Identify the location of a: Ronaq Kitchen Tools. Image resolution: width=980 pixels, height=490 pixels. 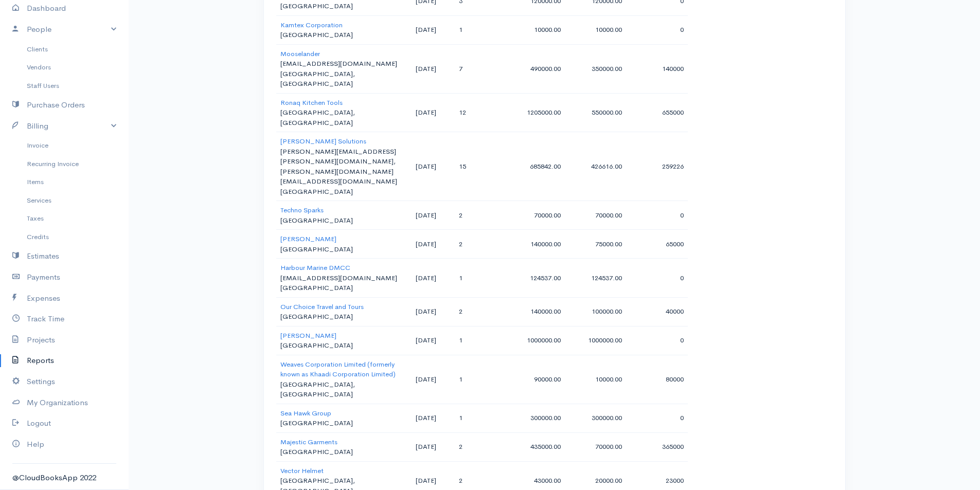
(311, 102).